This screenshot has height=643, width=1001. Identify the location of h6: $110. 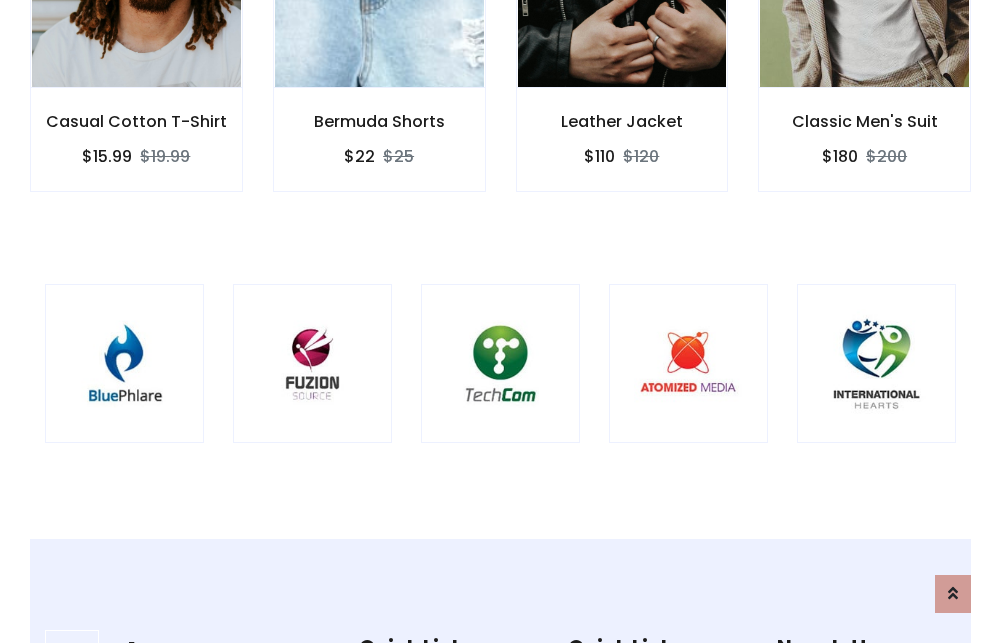
(599, 156).